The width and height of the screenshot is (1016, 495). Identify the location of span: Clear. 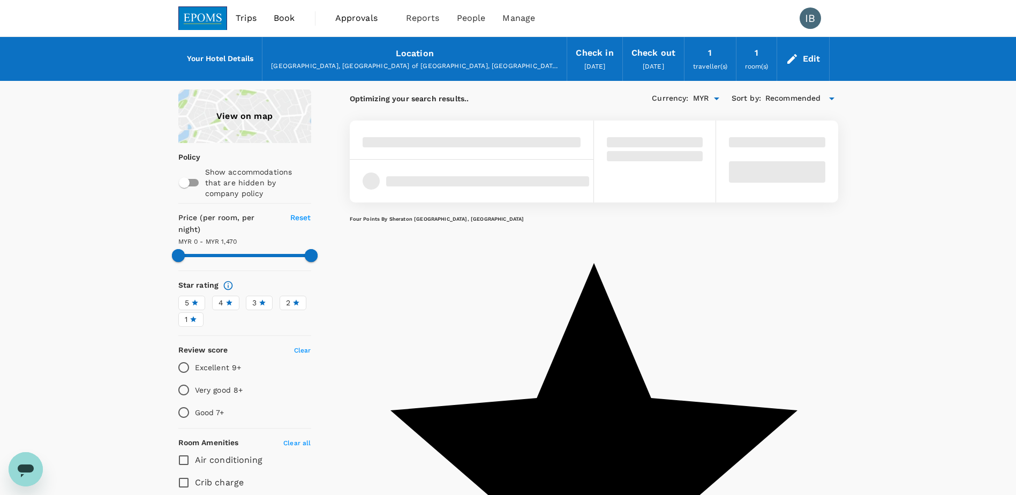
(303, 350).